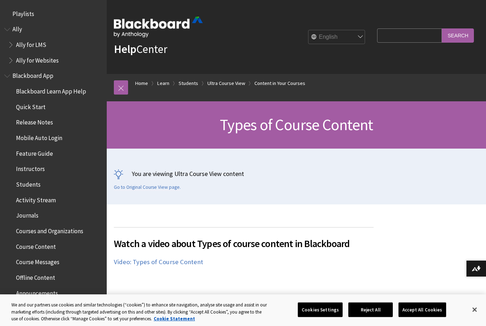 The image size is (486, 326). Describe the element at coordinates (226, 83) in the screenshot. I see `a: Ultra Course View` at that location.